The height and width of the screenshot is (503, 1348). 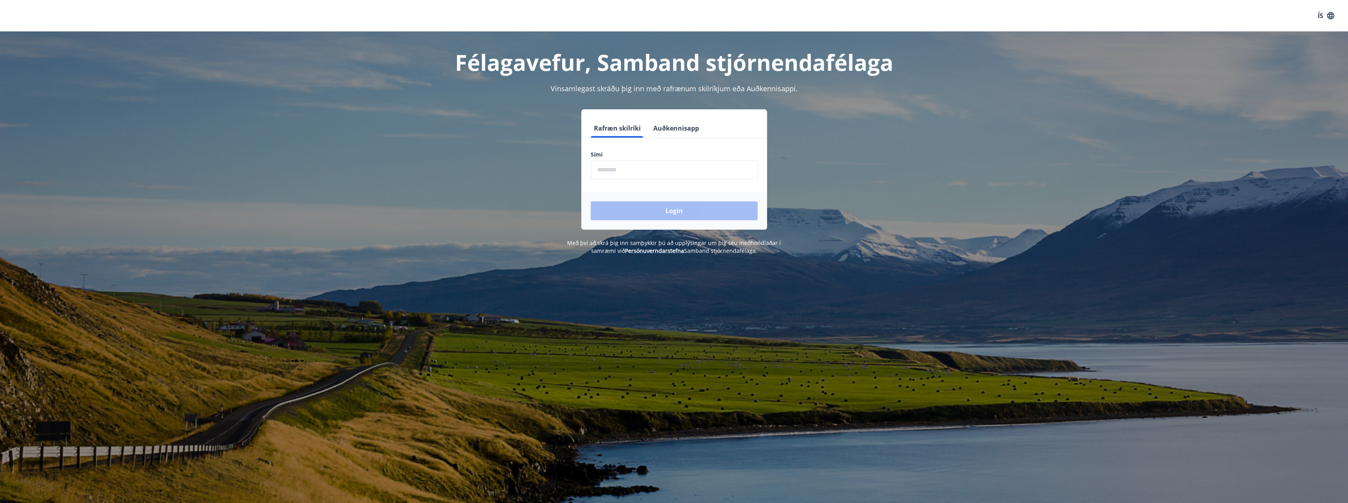 I want to click on h1: Félagavefur, Samband stjórnendafélaga, so click(x=674, y=62).